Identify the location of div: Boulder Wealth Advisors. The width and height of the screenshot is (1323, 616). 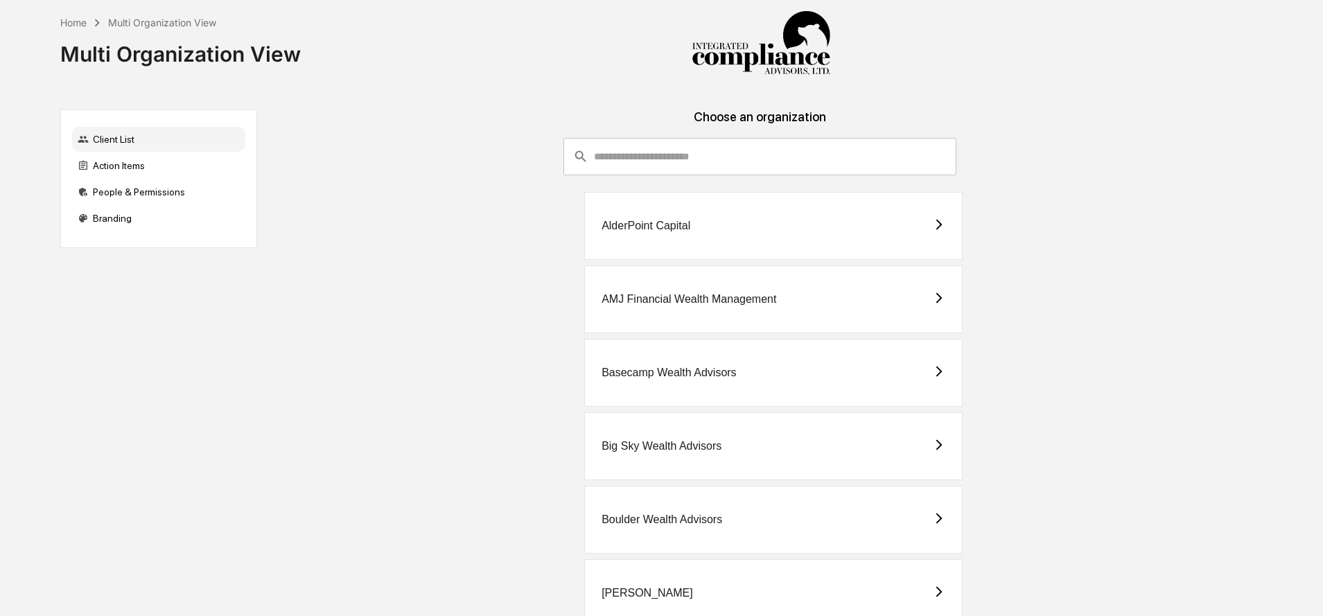
(662, 520).